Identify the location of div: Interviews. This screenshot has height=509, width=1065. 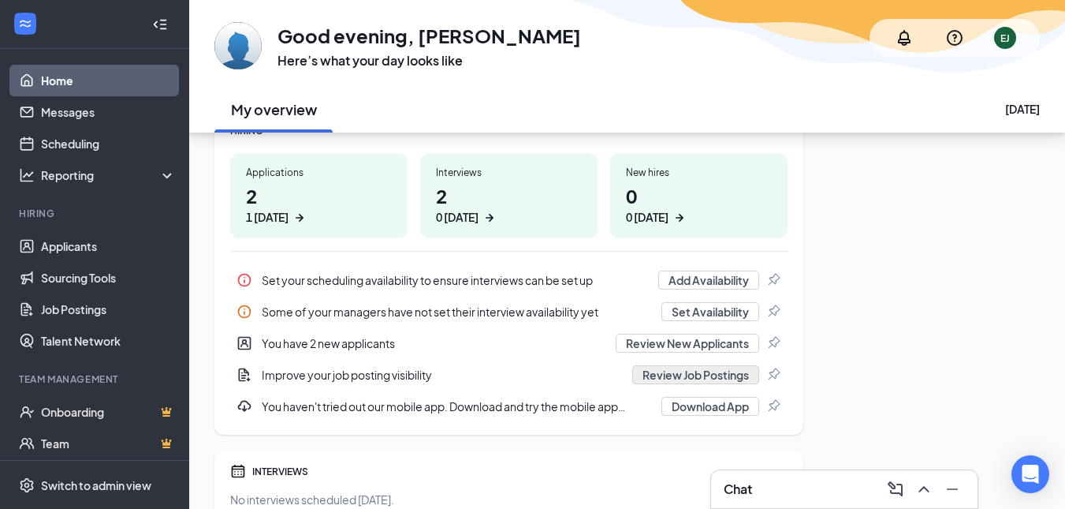
(509, 172).